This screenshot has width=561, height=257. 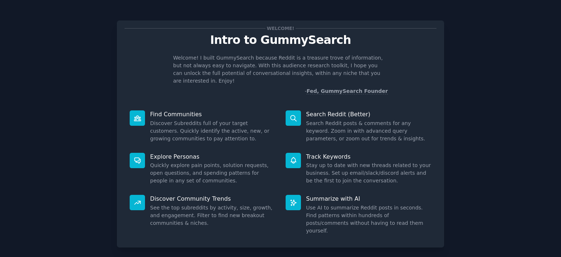 I want to click on a: Fed, GummySearch Founder, so click(x=347, y=91).